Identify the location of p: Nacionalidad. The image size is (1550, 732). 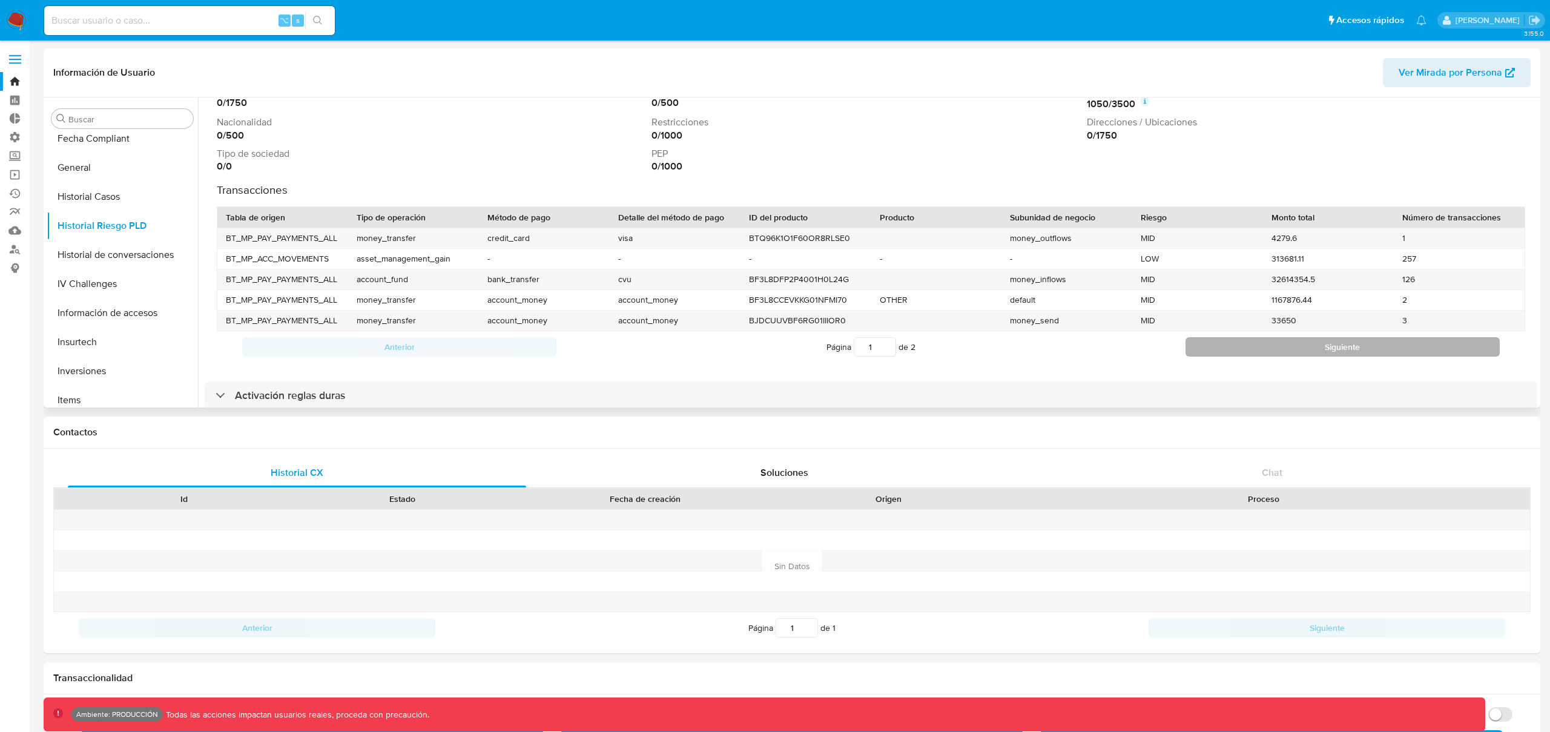
(432, 122).